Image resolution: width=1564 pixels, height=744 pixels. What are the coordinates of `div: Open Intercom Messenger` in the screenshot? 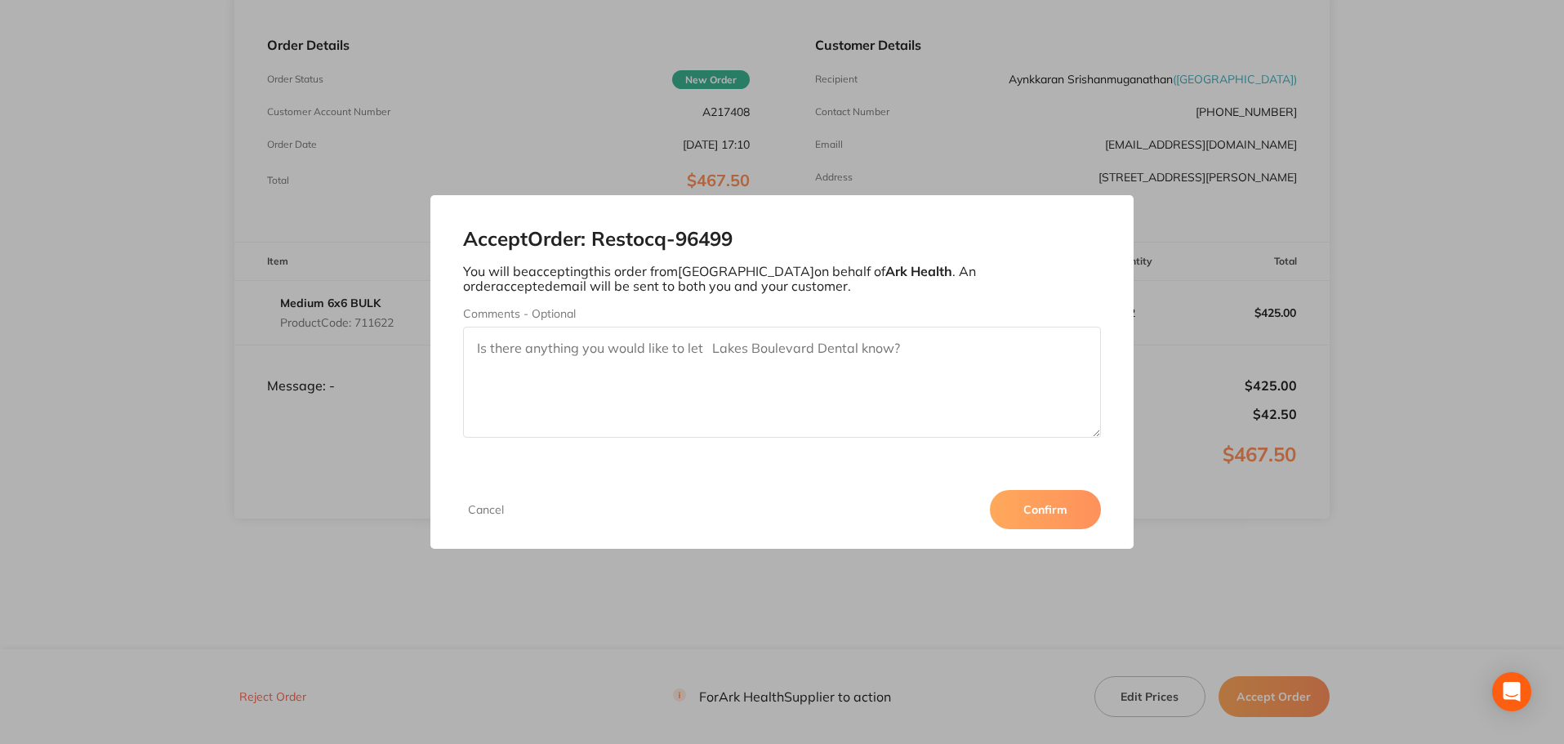 It's located at (1512, 692).